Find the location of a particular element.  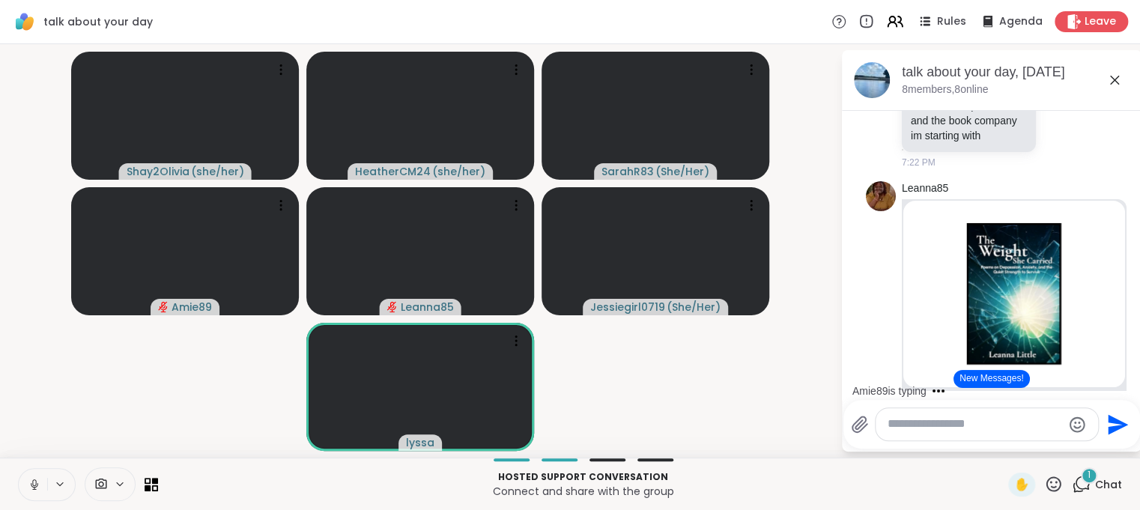

span: HeatherCM24 is located at coordinates (393, 172).